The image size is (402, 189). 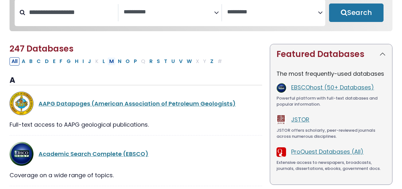 What do you see at coordinates (47, 62) in the screenshot?
I see `button: Filter Results D` at bounding box center [47, 62].